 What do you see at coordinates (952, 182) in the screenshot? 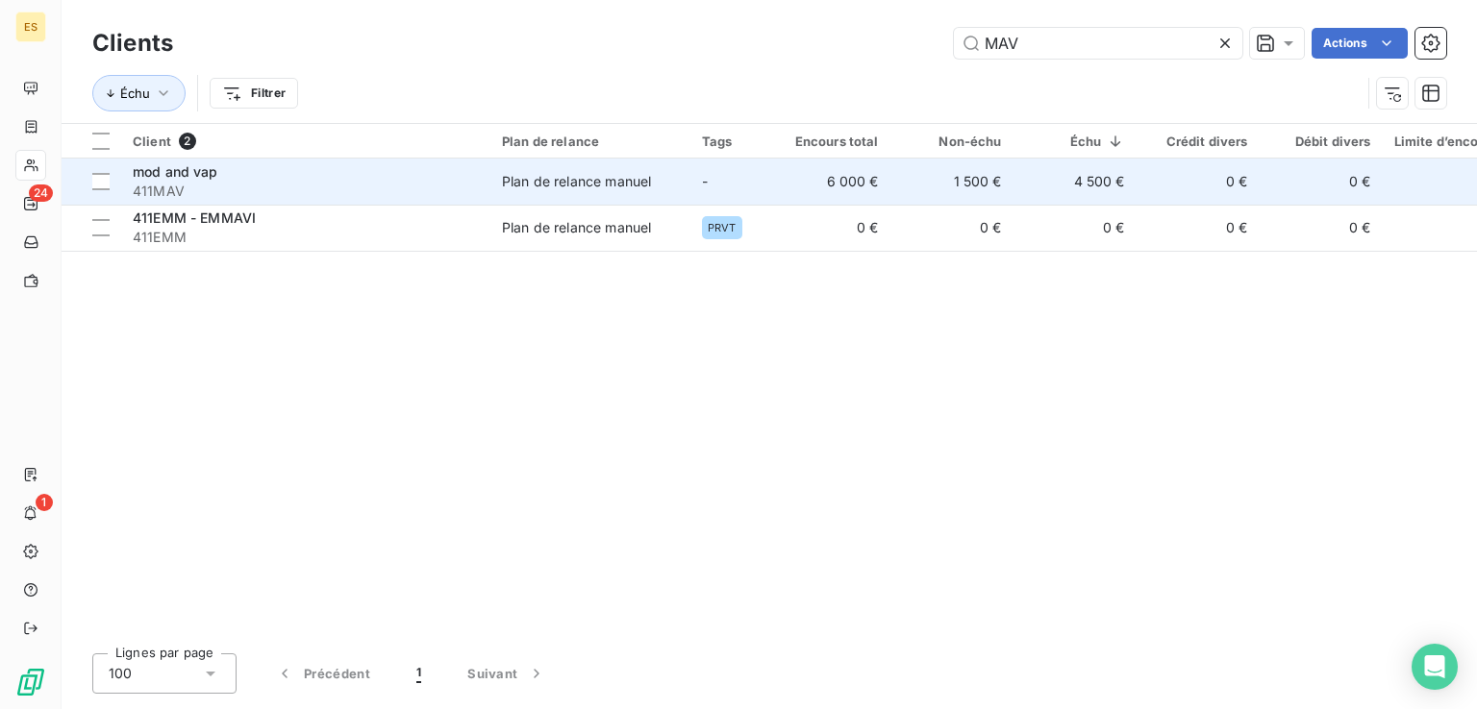
I see `td: 1 500 €` at bounding box center [952, 182].